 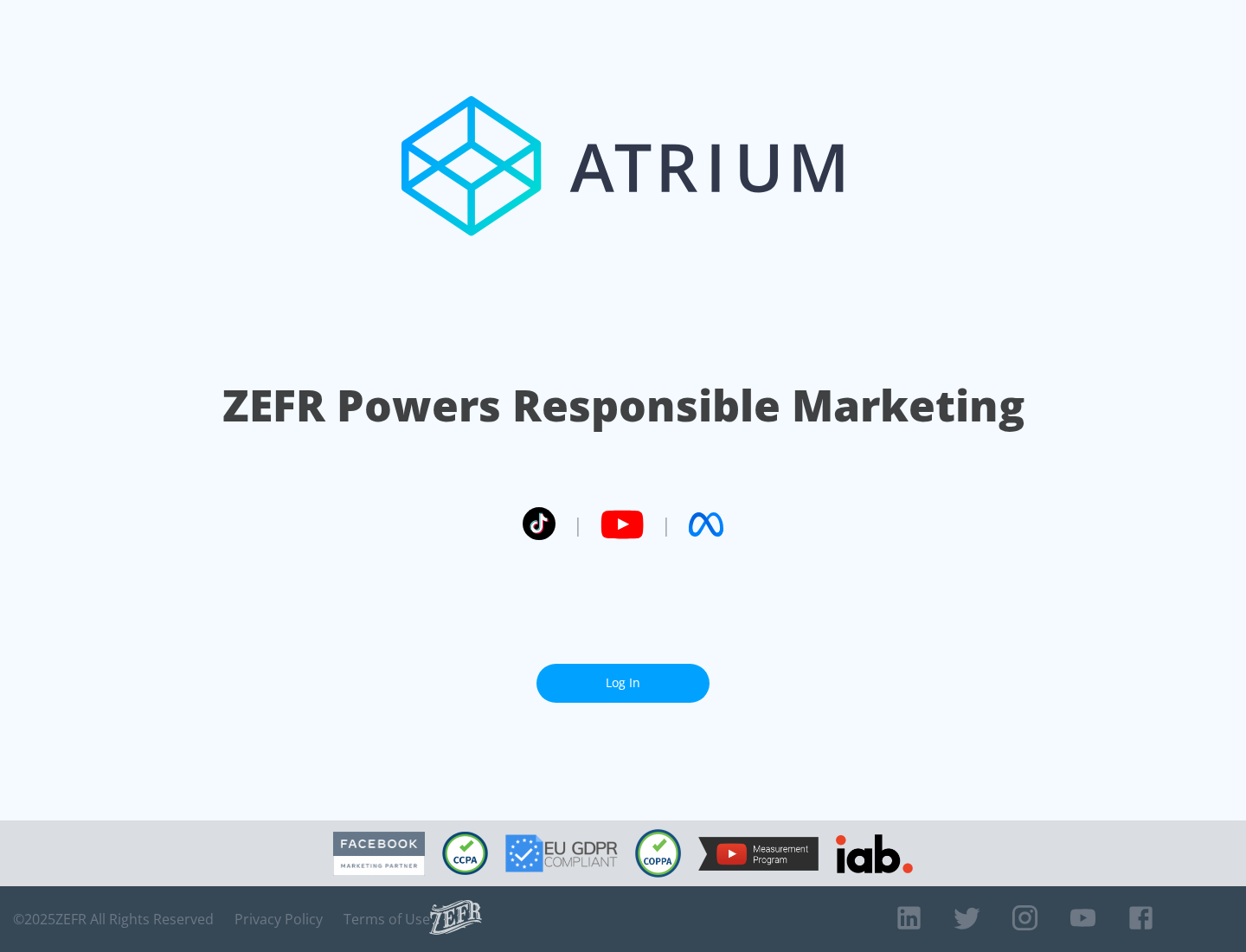 What do you see at coordinates (758, 853) in the screenshot?
I see `img: YouTube Measurement Program` at bounding box center [758, 853].